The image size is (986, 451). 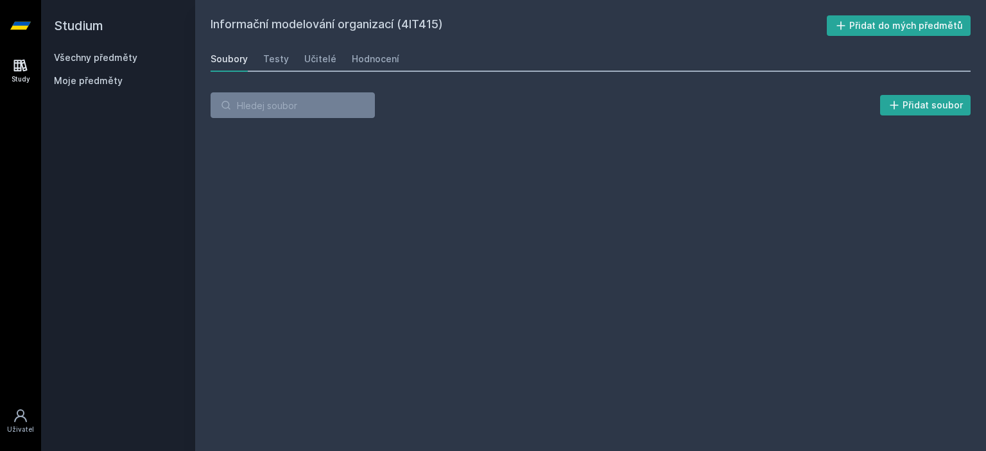 I want to click on a: Učitelé, so click(x=320, y=59).